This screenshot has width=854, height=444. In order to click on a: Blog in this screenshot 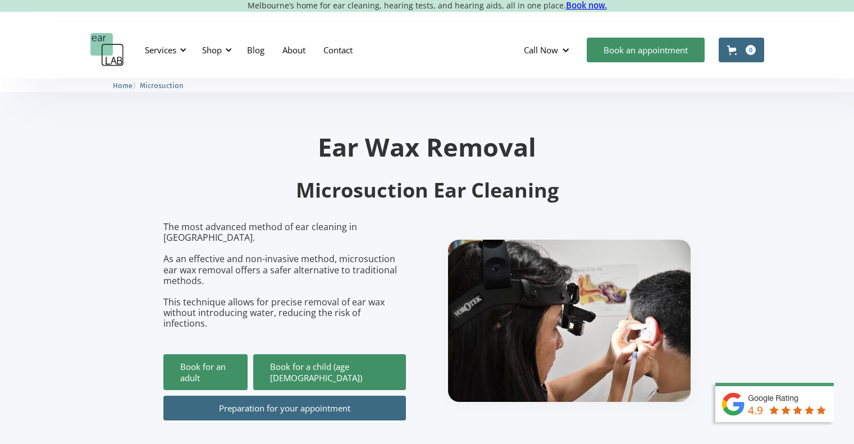, I will do `click(256, 50)`.